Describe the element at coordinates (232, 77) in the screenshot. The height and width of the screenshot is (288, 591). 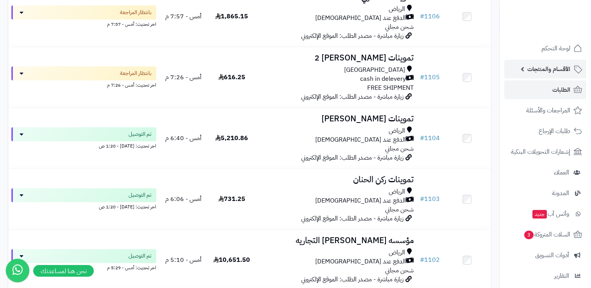
I see `span: 616.25` at that location.